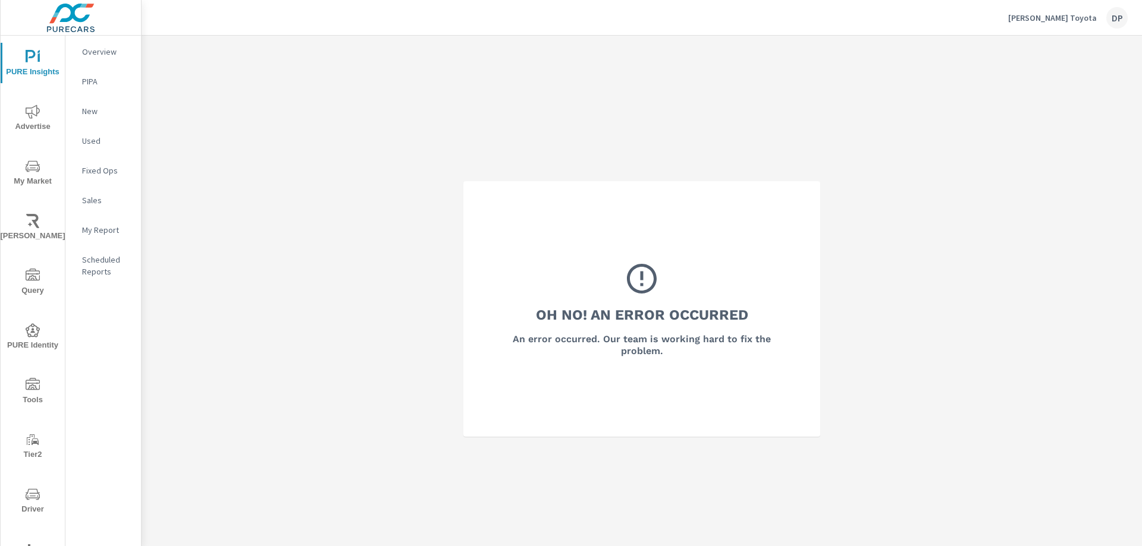 The height and width of the screenshot is (546, 1142). What do you see at coordinates (33, 447) in the screenshot?
I see `span: Tier2` at bounding box center [33, 447].